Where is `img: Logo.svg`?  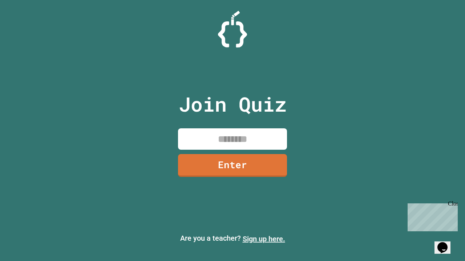 img: Logo.svg is located at coordinates (232, 29).